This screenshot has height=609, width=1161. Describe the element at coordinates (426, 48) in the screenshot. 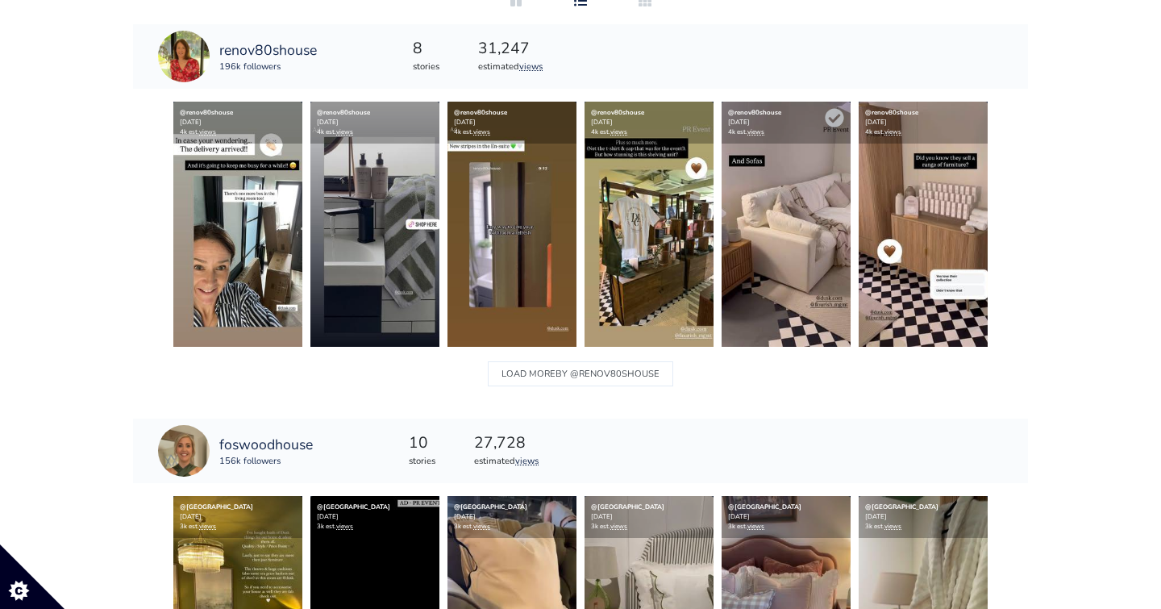

I see `div: 8` at that location.